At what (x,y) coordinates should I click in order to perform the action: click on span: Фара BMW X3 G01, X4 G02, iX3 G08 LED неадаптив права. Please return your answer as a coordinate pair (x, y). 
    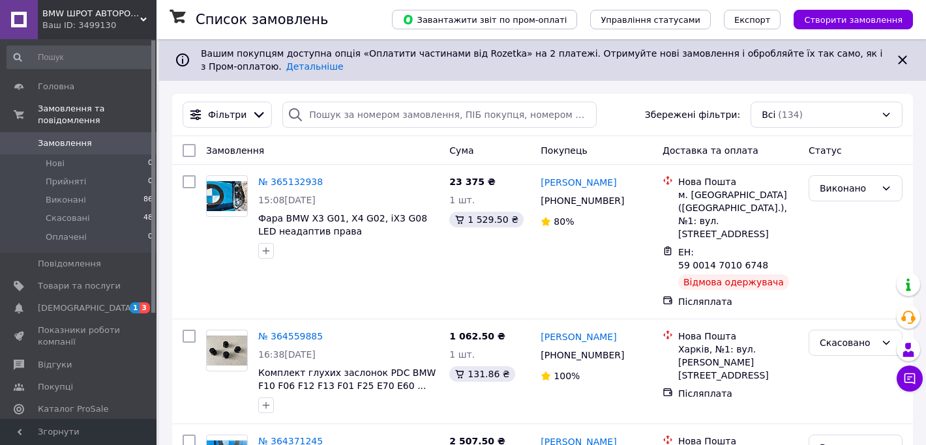
    Looking at the image, I should click on (342, 225).